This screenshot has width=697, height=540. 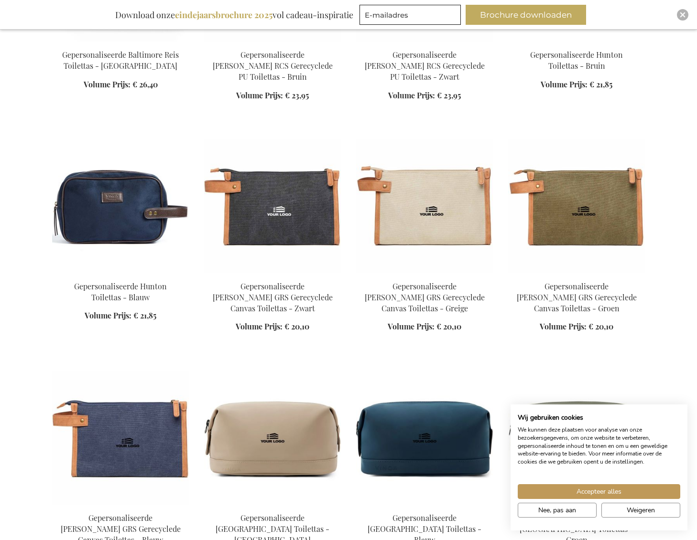 I want to click on span: Weigeren, so click(x=640, y=510).